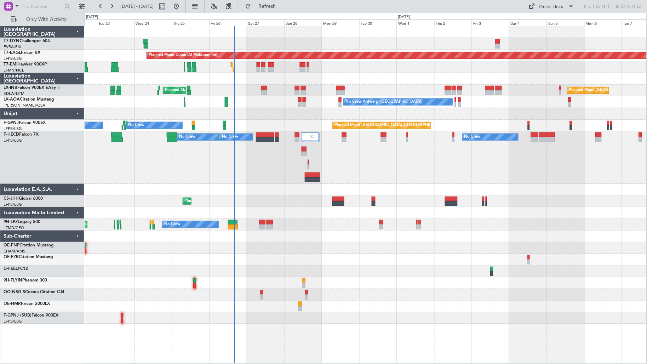 The image size is (647, 364). I want to click on span: Refresh, so click(267, 6).